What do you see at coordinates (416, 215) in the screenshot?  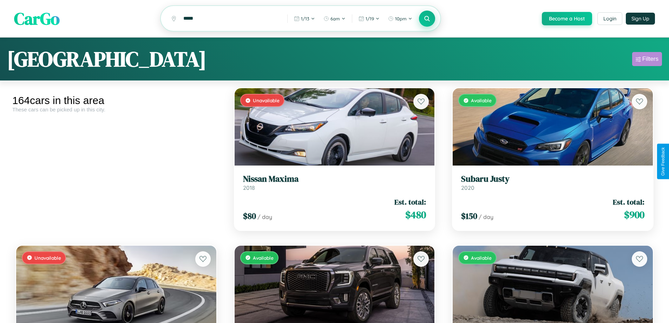 I see `span: $ 480` at bounding box center [416, 215].